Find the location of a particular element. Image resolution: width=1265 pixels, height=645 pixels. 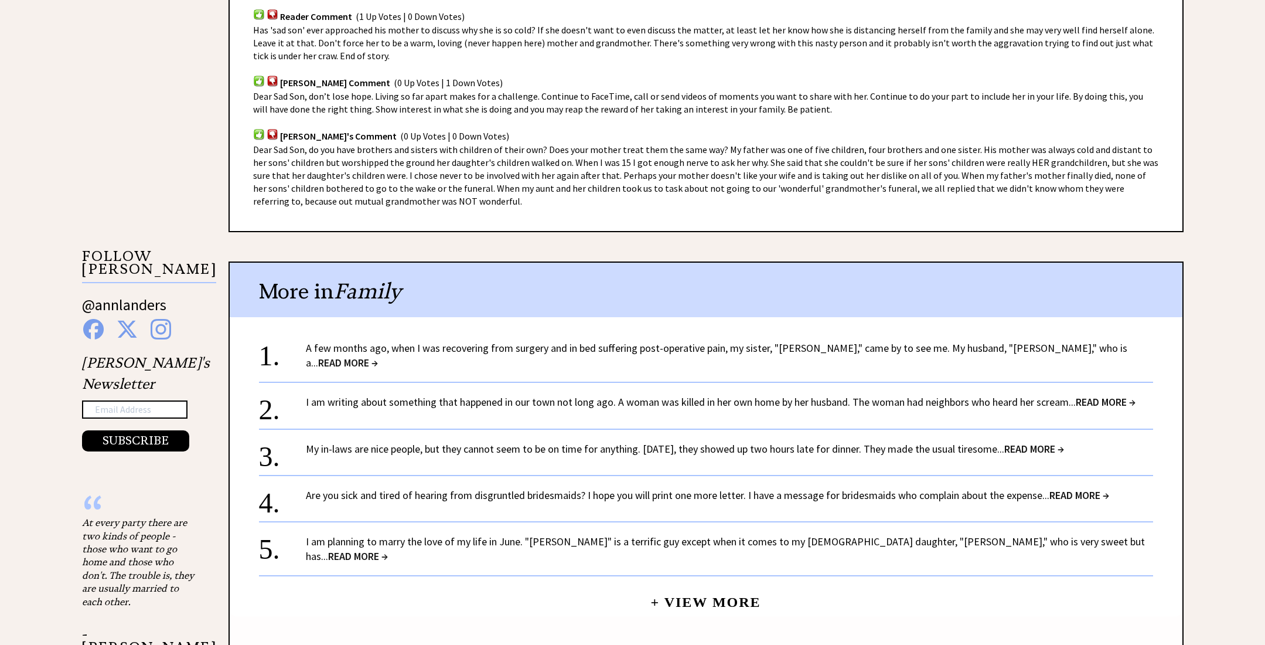

input: Email Address is located at coordinates (135, 410).